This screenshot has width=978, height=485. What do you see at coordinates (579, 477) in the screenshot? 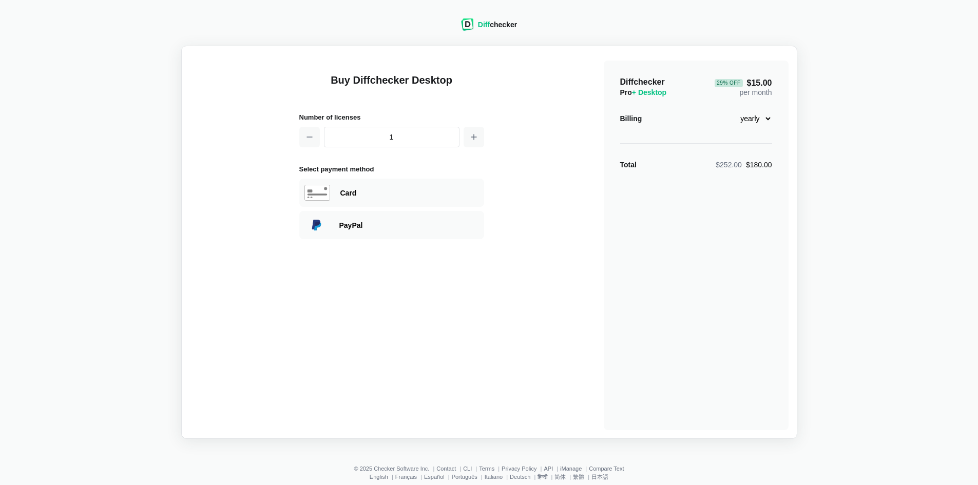
I see `a: 繁體` at bounding box center [579, 477].